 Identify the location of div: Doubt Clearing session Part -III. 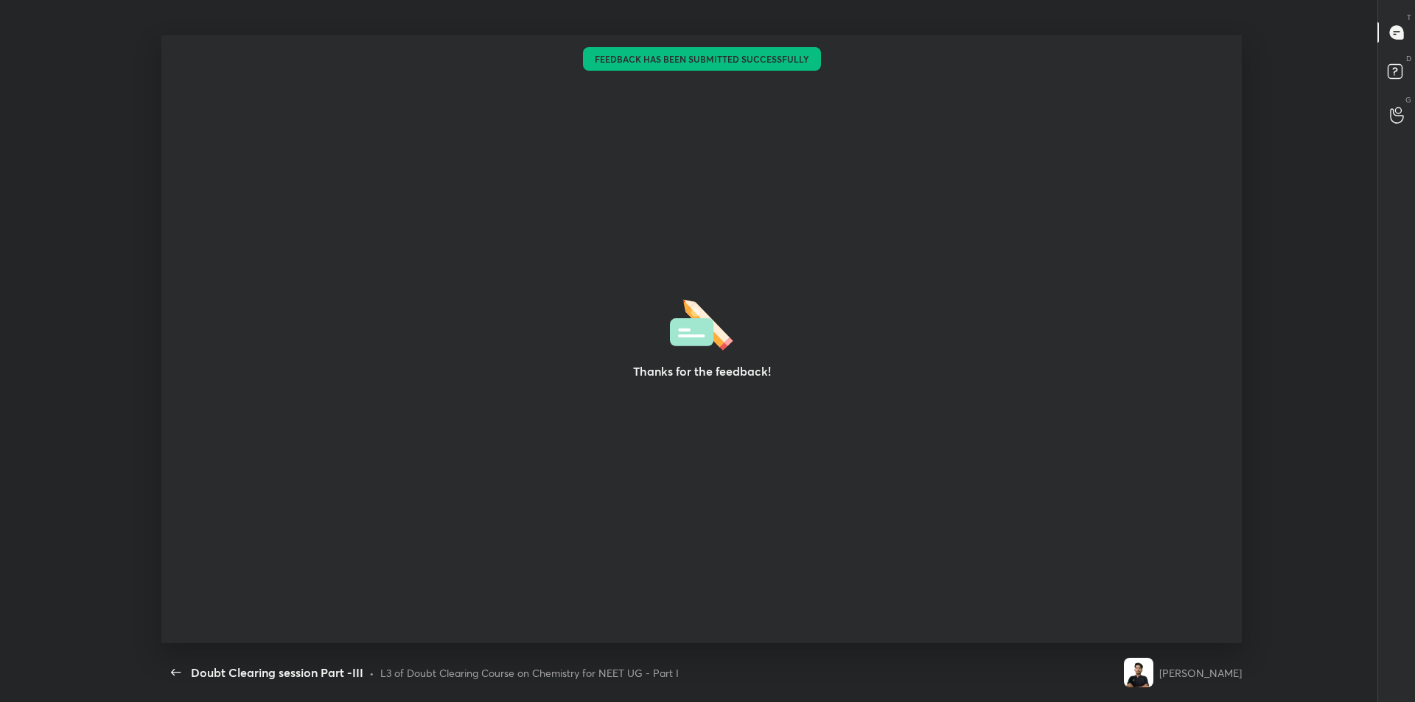
(277, 673).